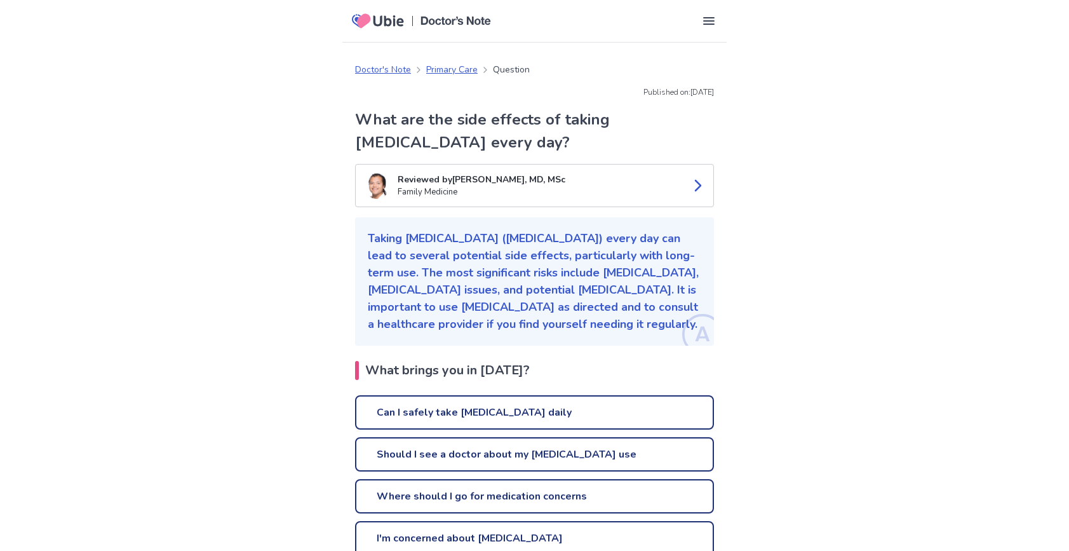  What do you see at coordinates (451, 69) in the screenshot?
I see `a: Primary Care` at bounding box center [451, 69].